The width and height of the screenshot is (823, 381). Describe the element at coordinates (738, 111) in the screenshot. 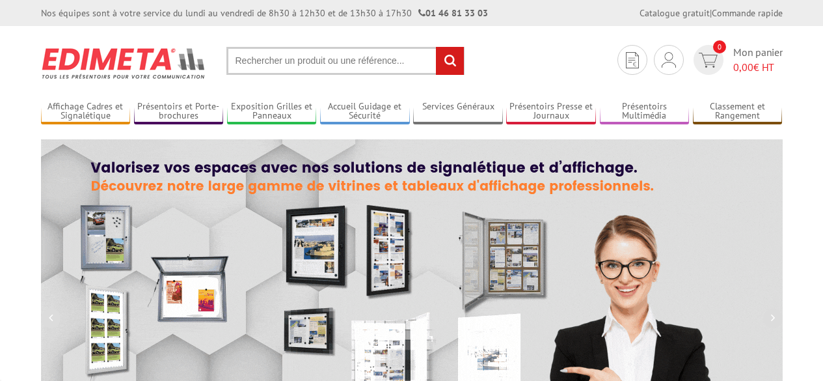

I see `a: Classement et Rangement` at that location.